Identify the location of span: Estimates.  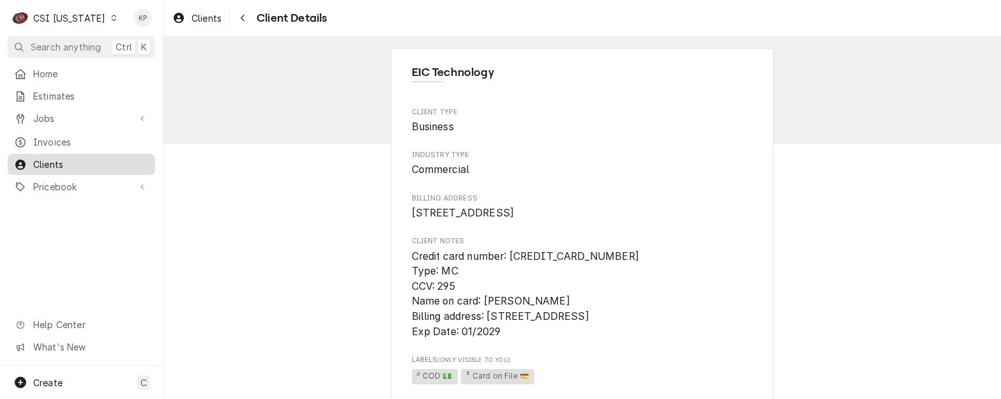
(91, 96).